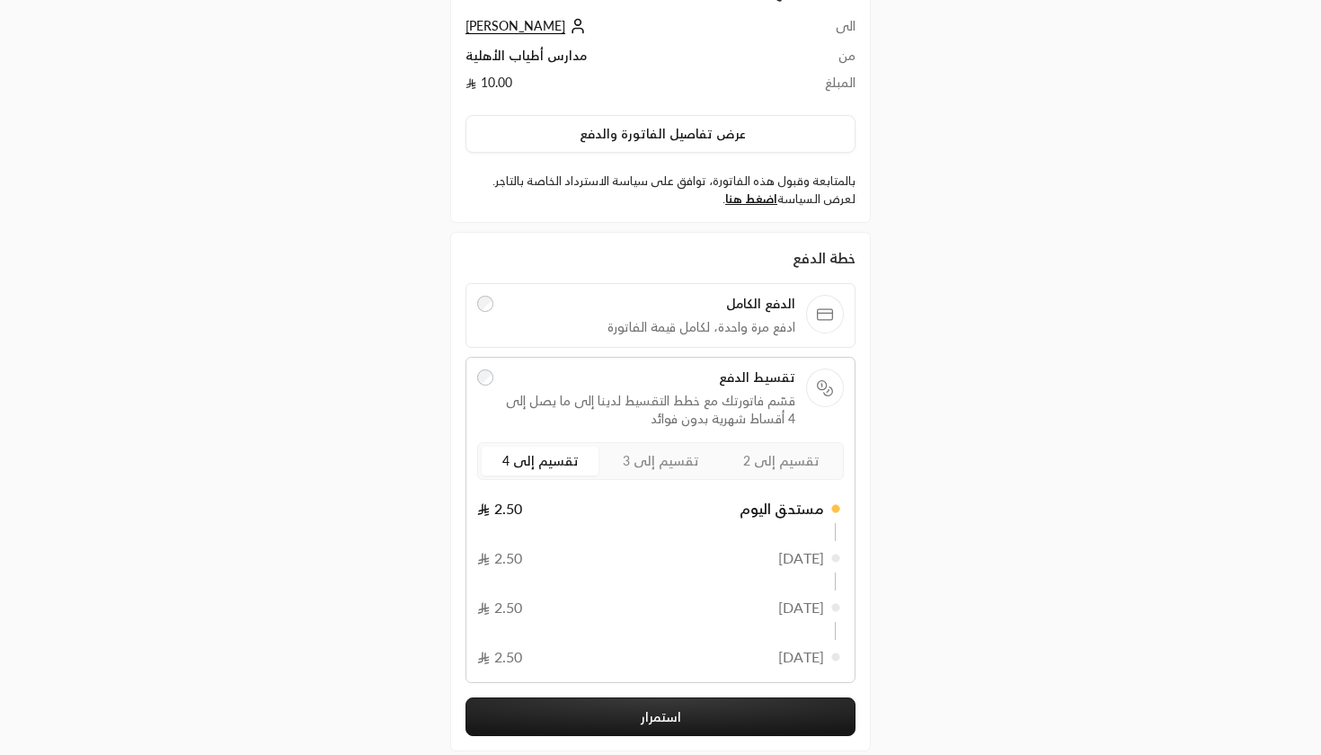  What do you see at coordinates (660, 258) in the screenshot?
I see `div: خطة الدفع` at bounding box center [660, 258].